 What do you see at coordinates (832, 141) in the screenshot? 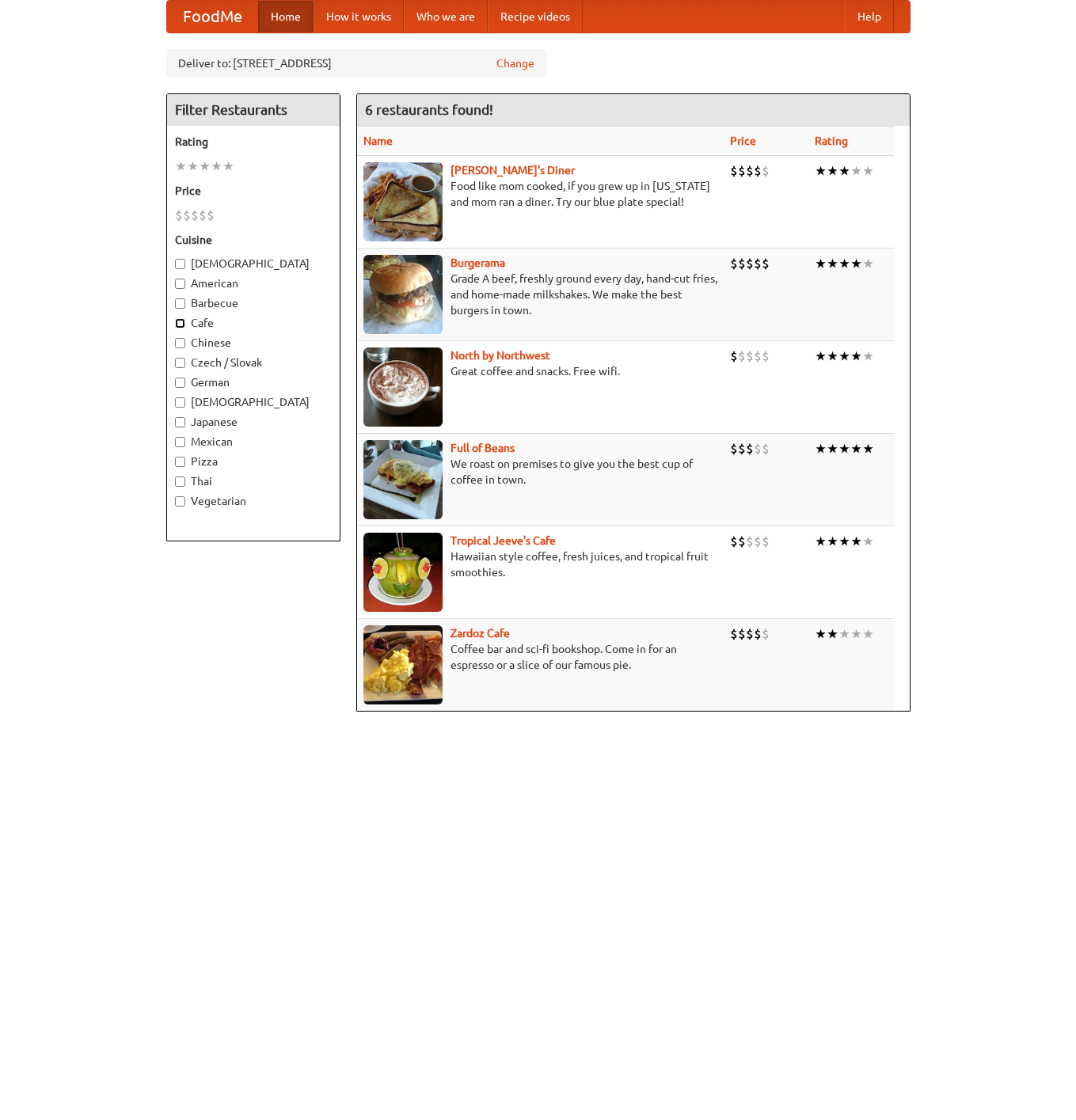
I see `a: Rating` at bounding box center [832, 141].